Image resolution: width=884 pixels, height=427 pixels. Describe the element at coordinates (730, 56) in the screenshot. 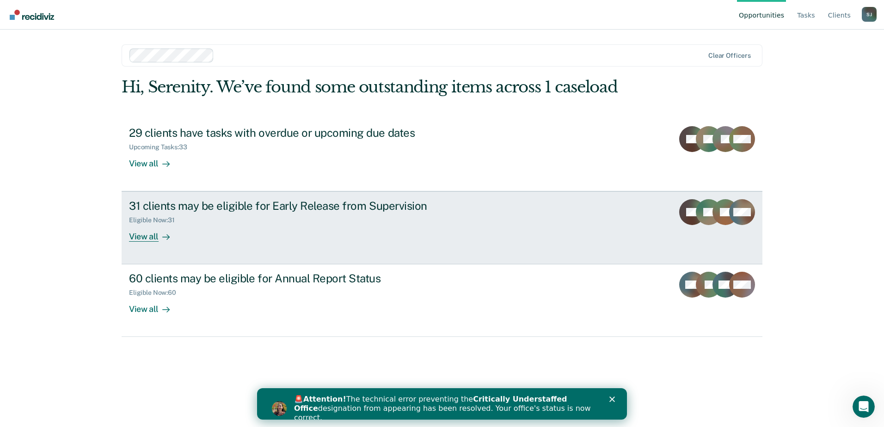

I see `div: Clear officers` at that location.